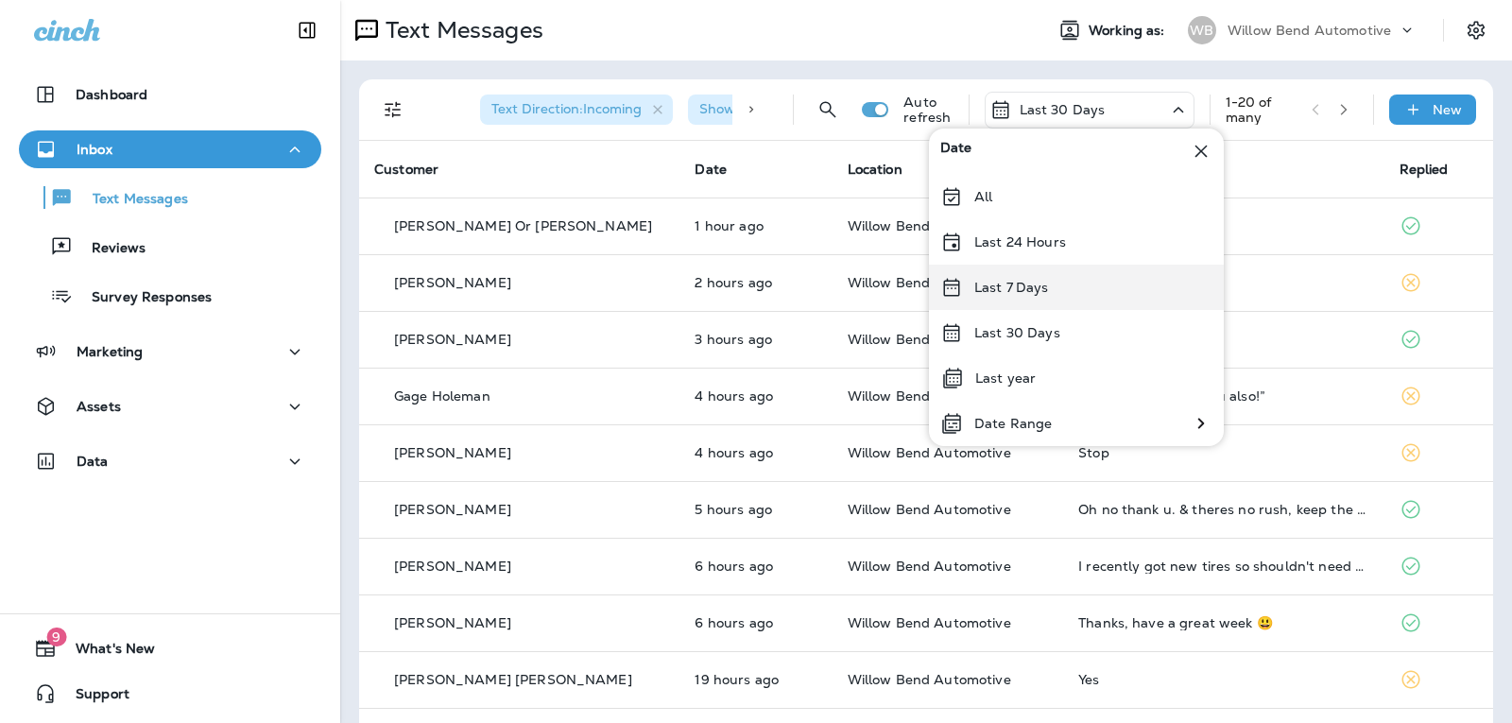 The height and width of the screenshot is (723, 1512). What do you see at coordinates (755, 226) in the screenshot?
I see `p: Oct 13, 2025 01:01 PM` at bounding box center [755, 226].